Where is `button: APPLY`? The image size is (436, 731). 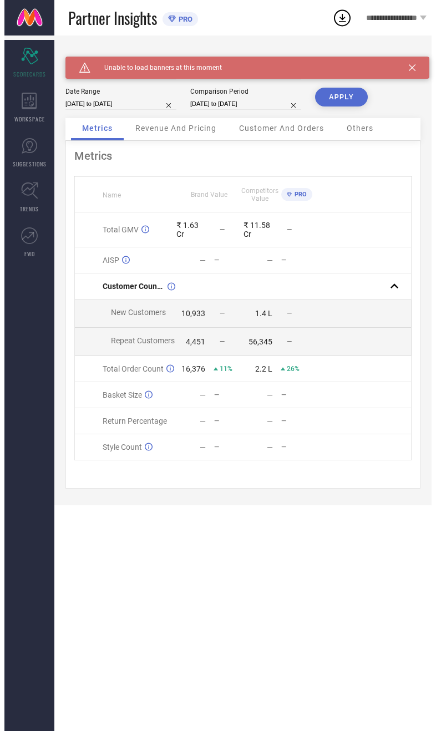
button: APPLY is located at coordinates (341, 97).